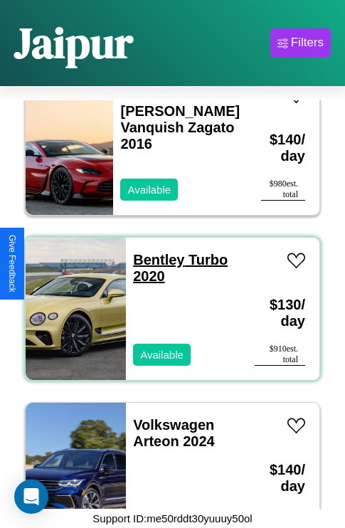  Describe the element at coordinates (300, 43) in the screenshot. I see `button: Filters` at that location.